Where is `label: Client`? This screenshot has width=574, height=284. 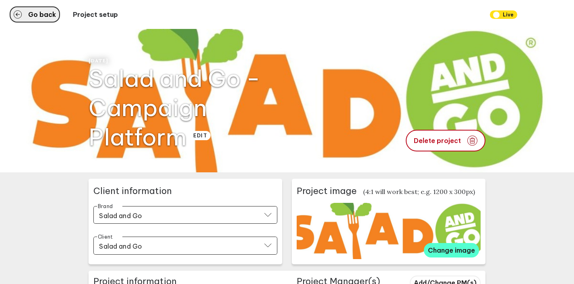 label: Client is located at coordinates (105, 237).